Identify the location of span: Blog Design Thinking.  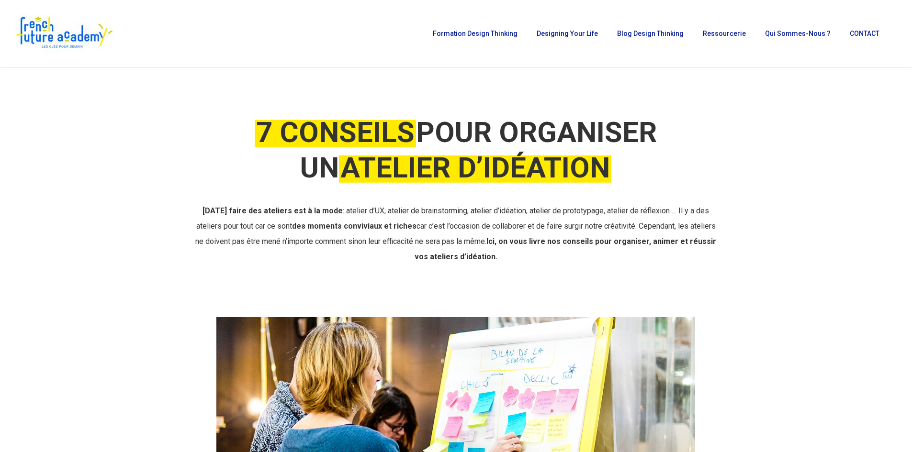
(650, 34).